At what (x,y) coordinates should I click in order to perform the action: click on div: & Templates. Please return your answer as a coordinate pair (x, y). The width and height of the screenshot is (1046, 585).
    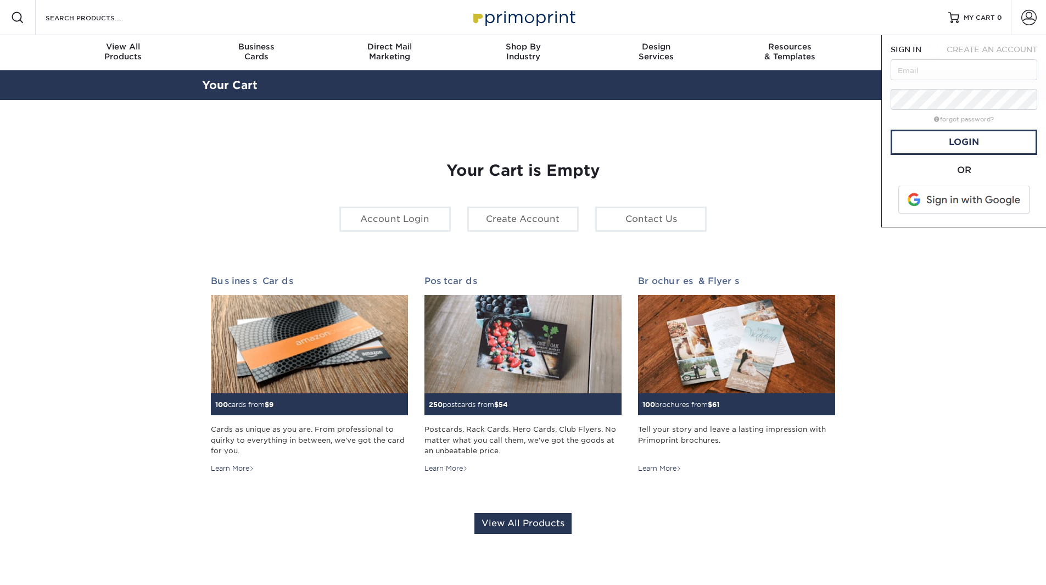
    Looking at the image, I should click on (790, 52).